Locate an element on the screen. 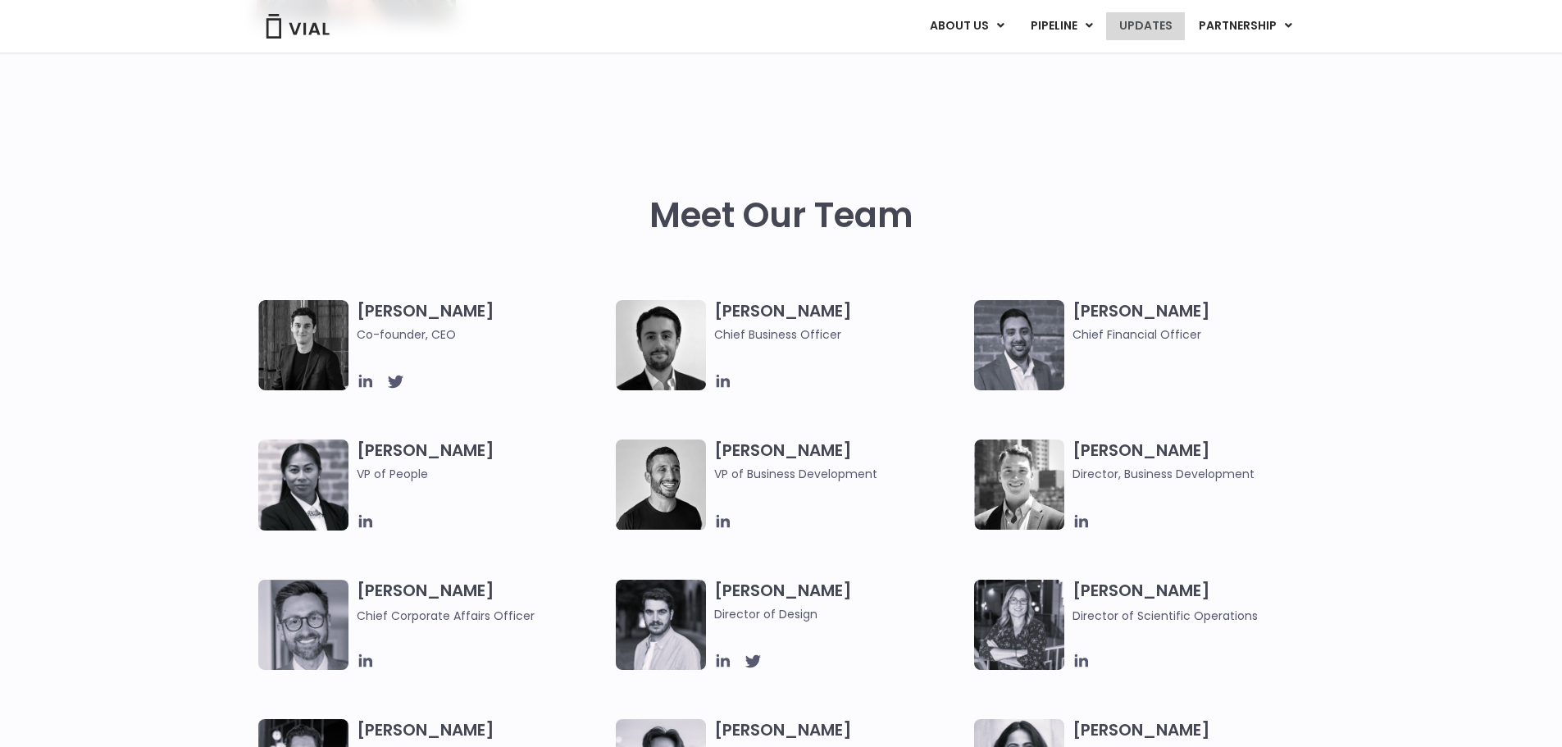 This screenshot has height=747, width=1562. a: ABOUT USMenu Toggle is located at coordinates (967, 26).